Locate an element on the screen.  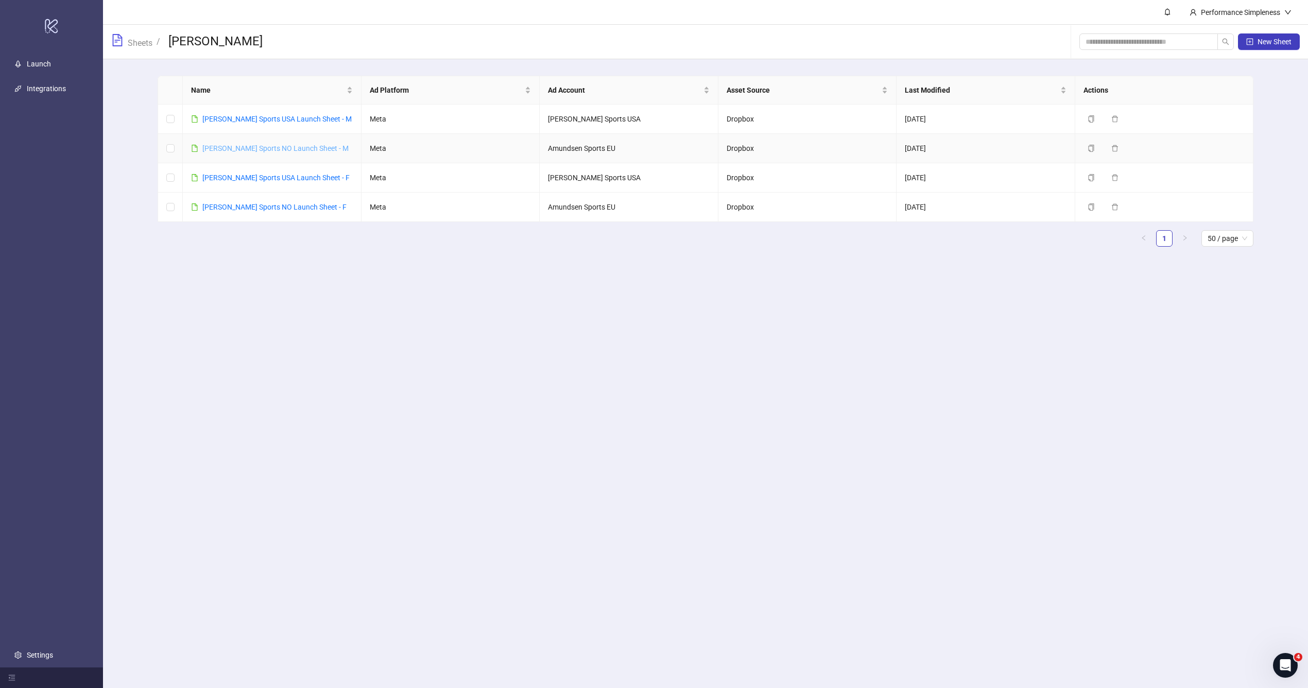
a: Settings is located at coordinates (40, 655).